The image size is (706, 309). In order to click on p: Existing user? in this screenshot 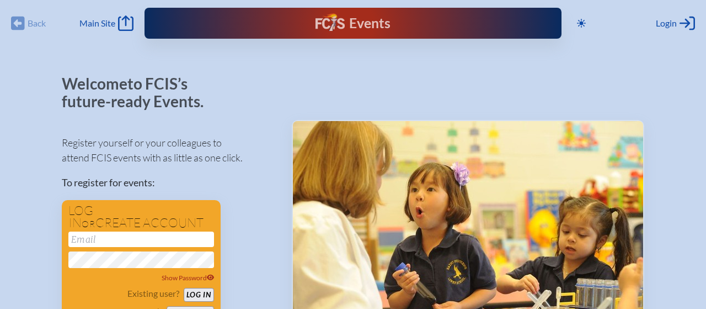, I will do `click(153, 293)`.